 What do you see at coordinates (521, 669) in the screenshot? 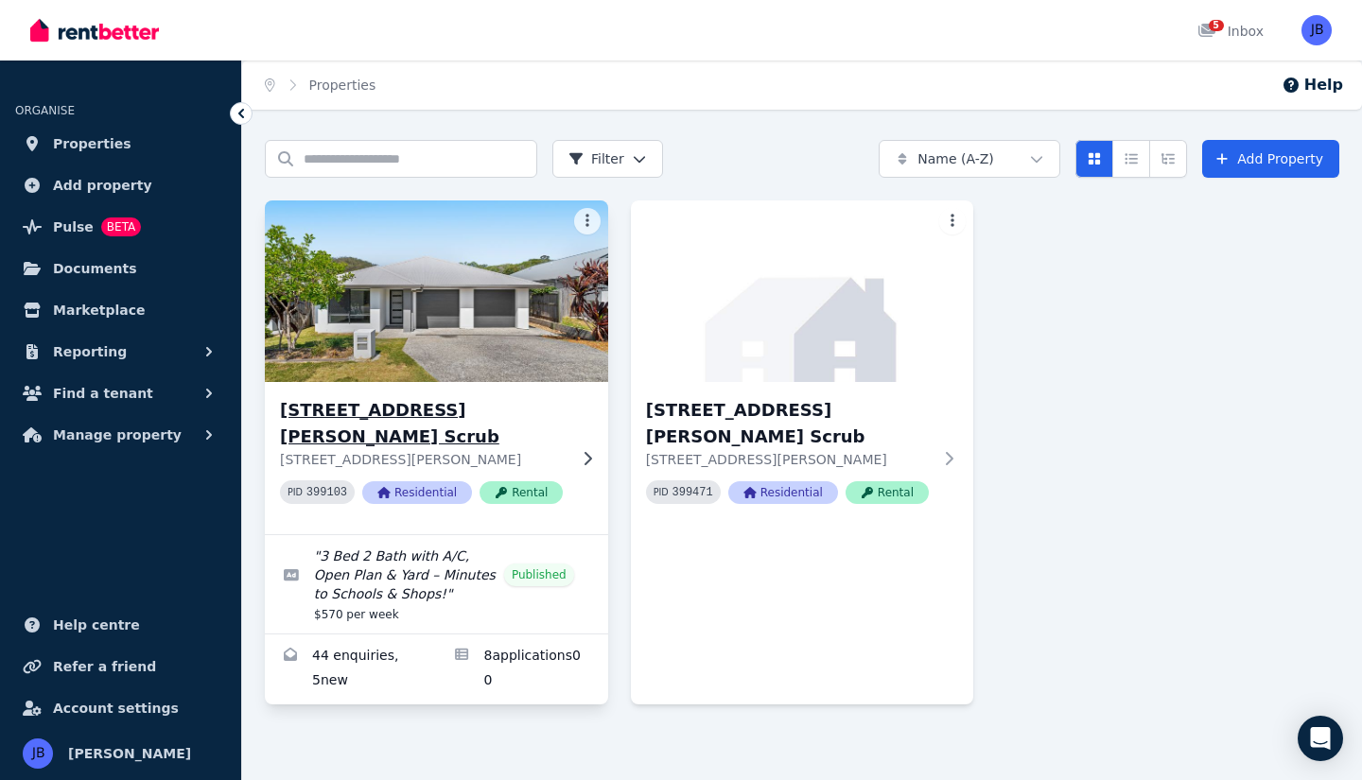
I see `a: Applications for 1/10 Roselea Ave, Bahrs Scrub` at bounding box center [521, 669].